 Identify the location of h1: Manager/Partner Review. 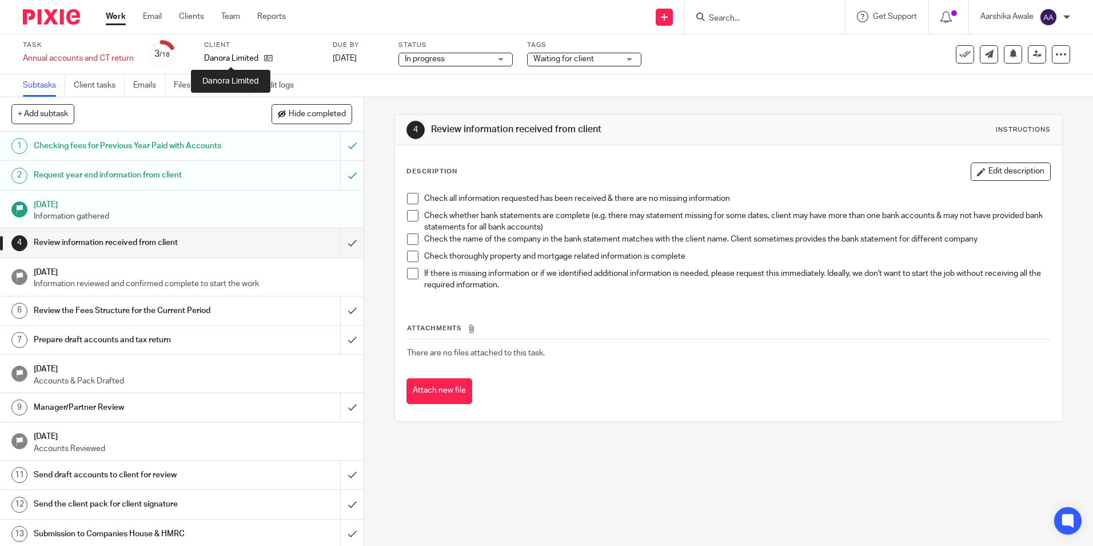
(132, 407).